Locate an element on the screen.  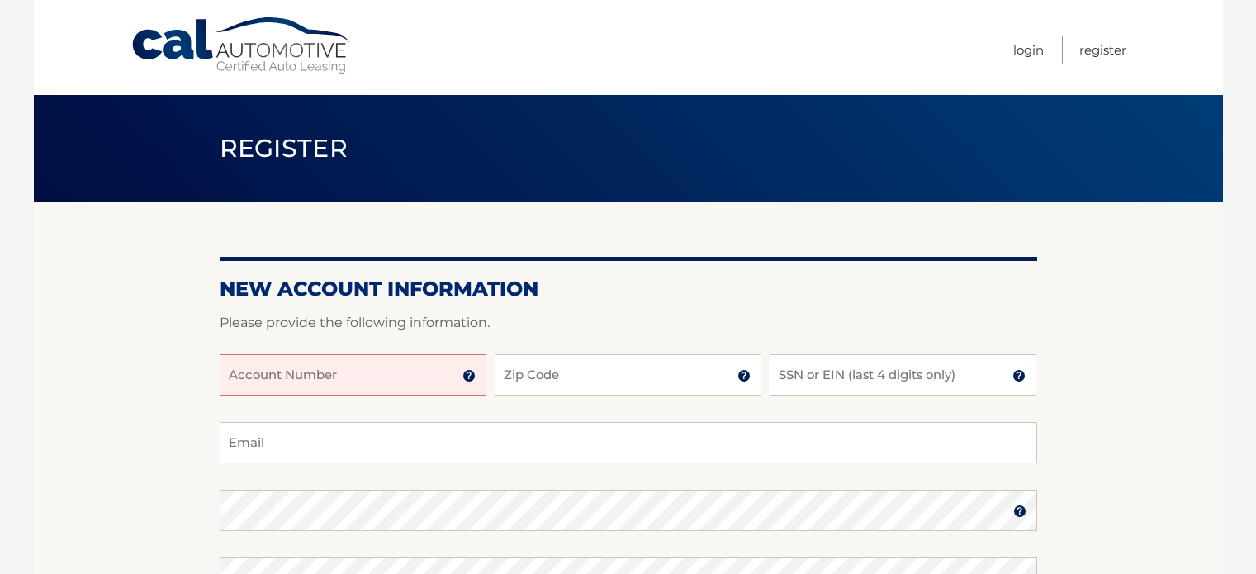
span: Register is located at coordinates (284, 148).